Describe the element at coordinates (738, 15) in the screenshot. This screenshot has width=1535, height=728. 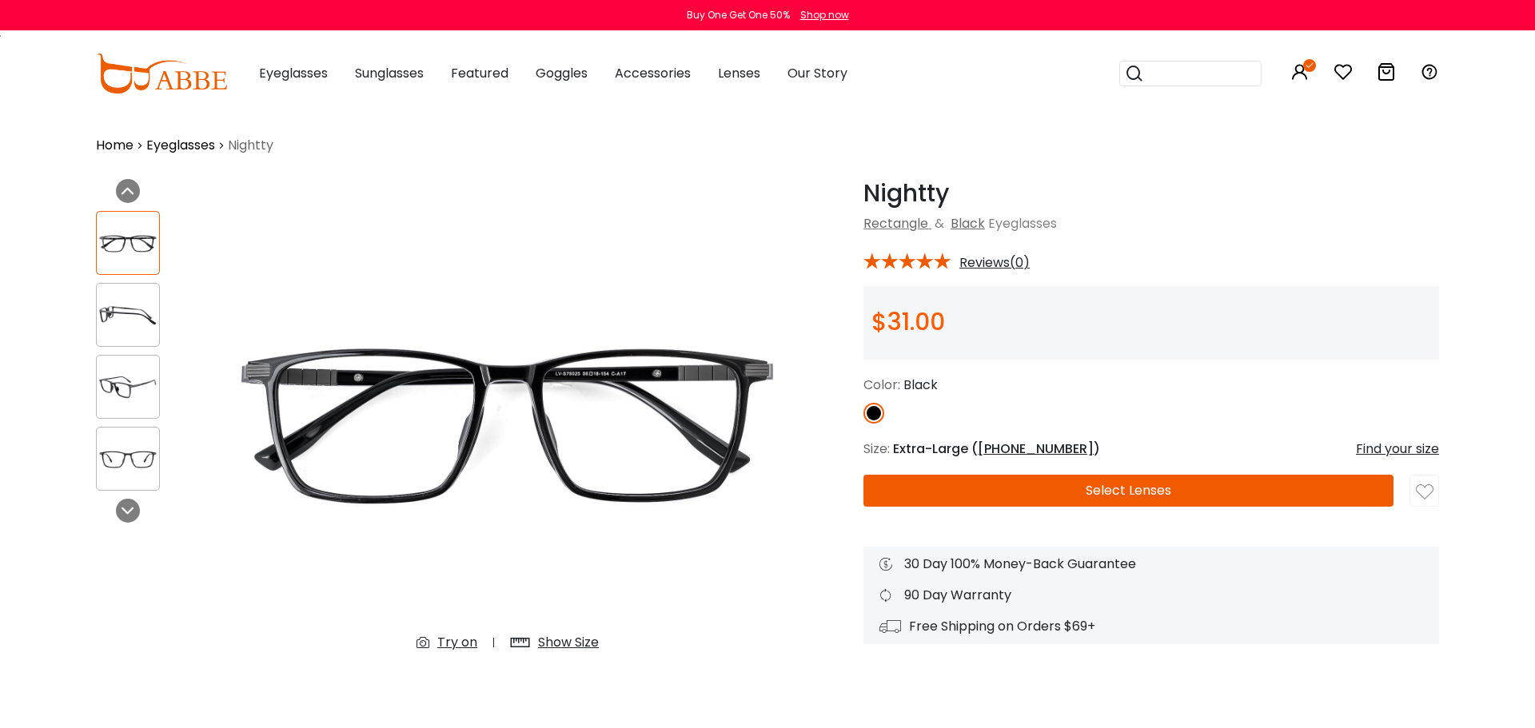
I see `div: Buy One Get One 50%` at that location.